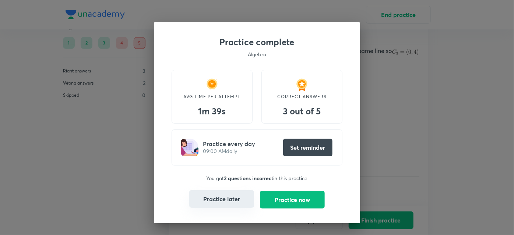 Image resolution: width=514 pixels, height=235 pixels. I want to click on button: Set reminder, so click(308, 148).